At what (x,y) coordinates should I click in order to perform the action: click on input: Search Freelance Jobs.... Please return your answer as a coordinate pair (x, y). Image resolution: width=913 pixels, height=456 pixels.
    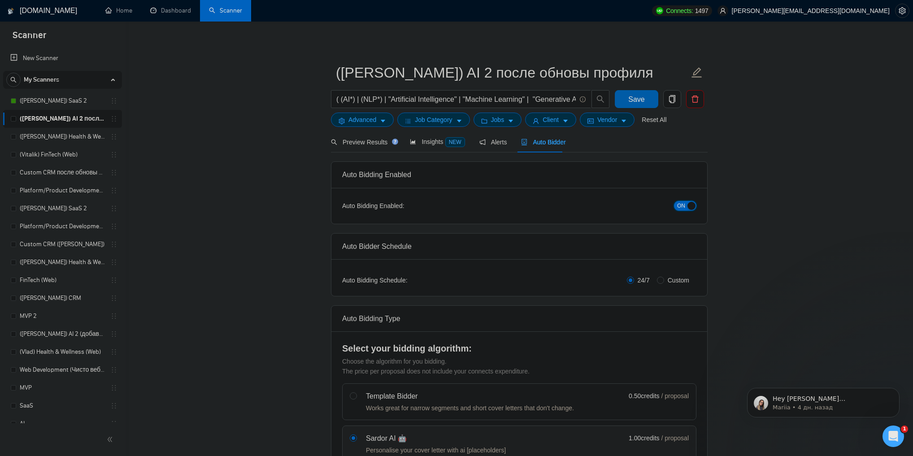
    Looking at the image, I should click on (456, 99).